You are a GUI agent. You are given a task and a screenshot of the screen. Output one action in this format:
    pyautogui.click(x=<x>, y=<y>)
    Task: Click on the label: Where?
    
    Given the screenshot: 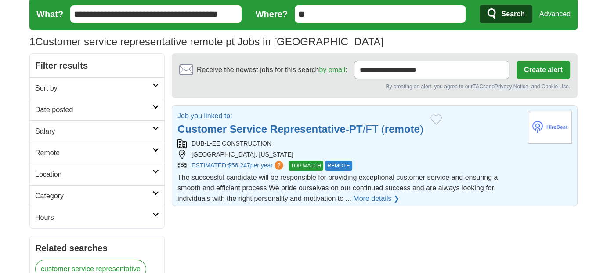 What is the action you would take?
    pyautogui.click(x=271, y=14)
    